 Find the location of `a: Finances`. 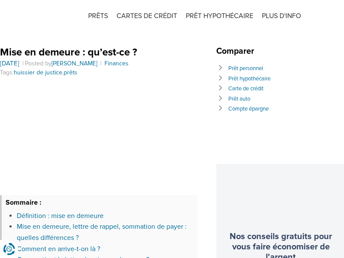

a: Finances is located at coordinates (117, 63).